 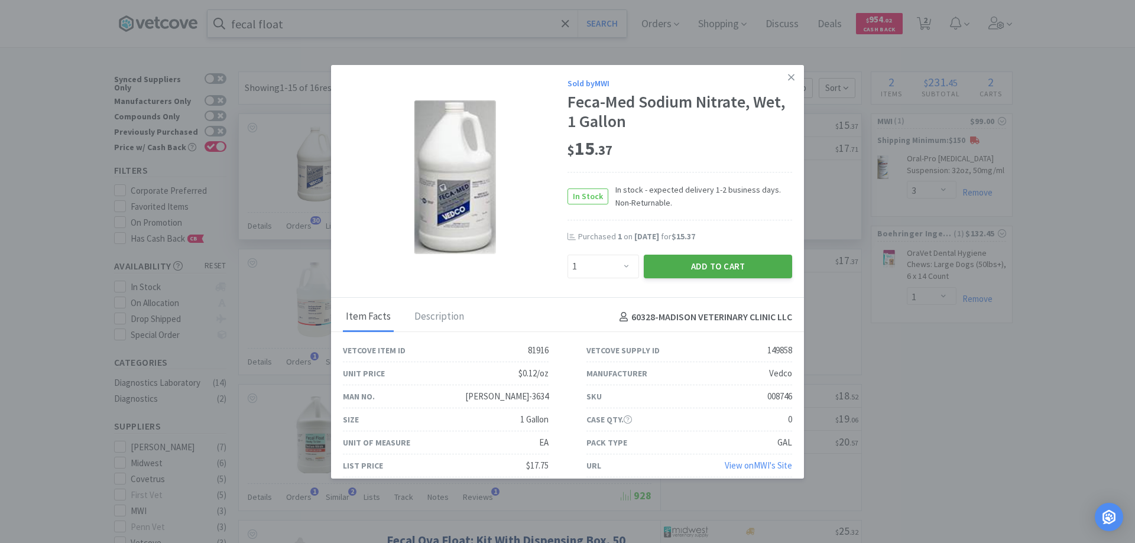 I want to click on div: Purchased on for, so click(x=685, y=237).